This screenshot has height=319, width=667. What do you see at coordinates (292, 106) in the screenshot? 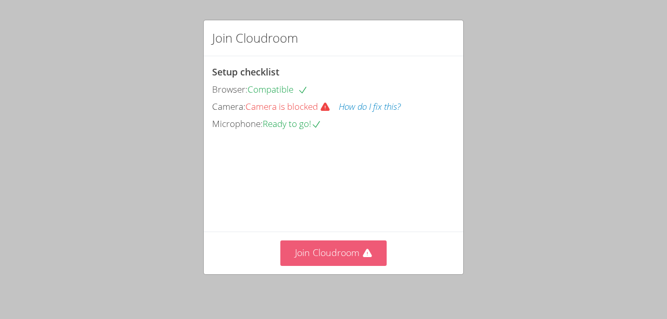
I see `span: Camera is blocked` at bounding box center [292, 106].